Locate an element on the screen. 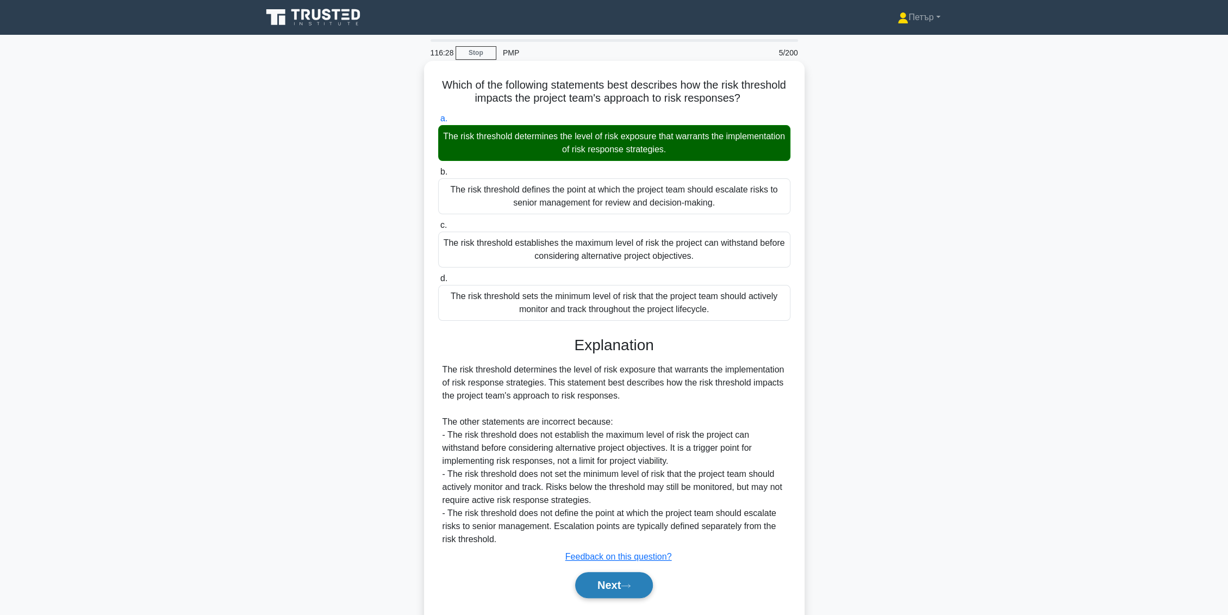 The width and height of the screenshot is (1228, 615). span: c. is located at coordinates (444, 224).